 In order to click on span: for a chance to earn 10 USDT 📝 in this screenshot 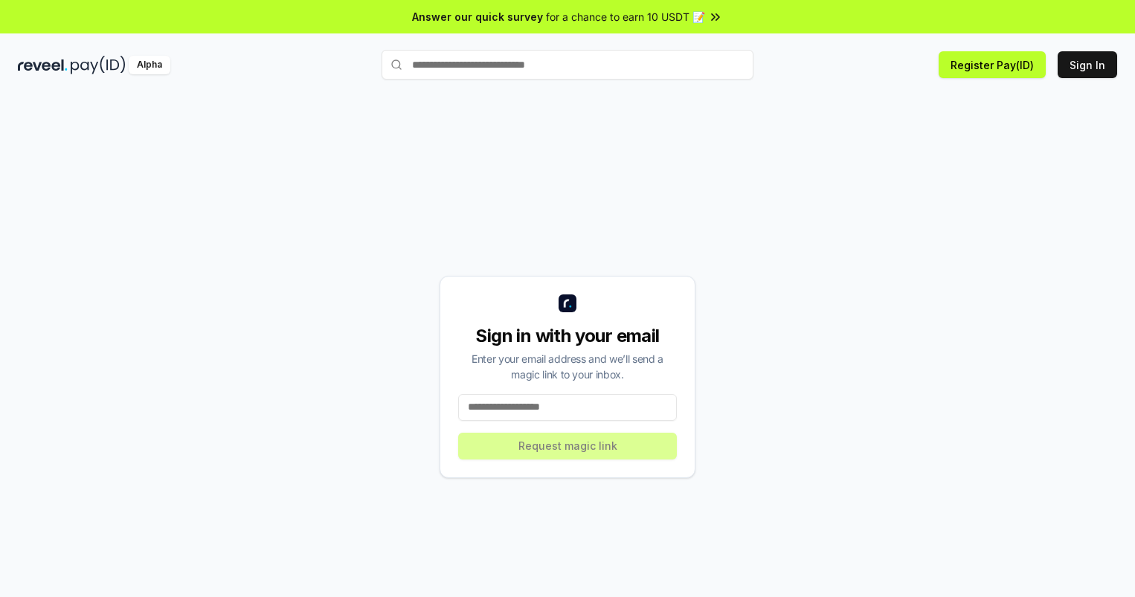, I will do `click(626, 16)`.